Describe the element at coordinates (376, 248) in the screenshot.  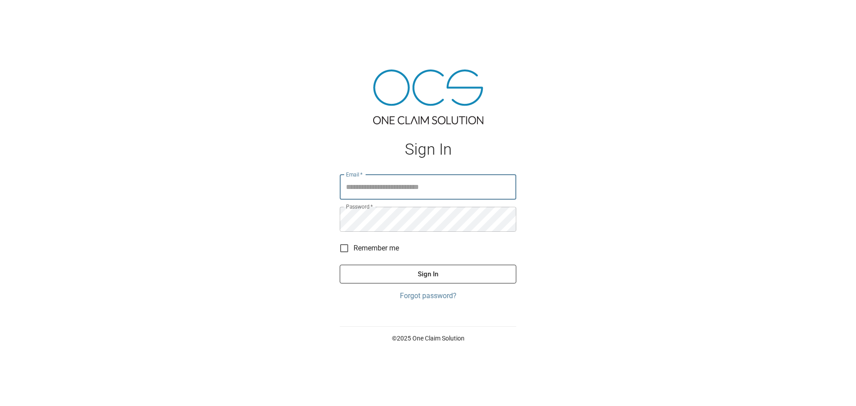
I see `span: Remember me` at that location.